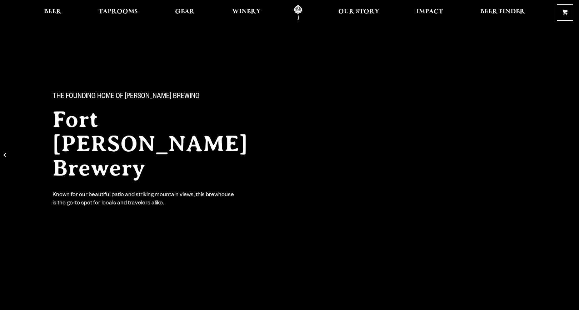  I want to click on span: Beer Finder, so click(502, 12).